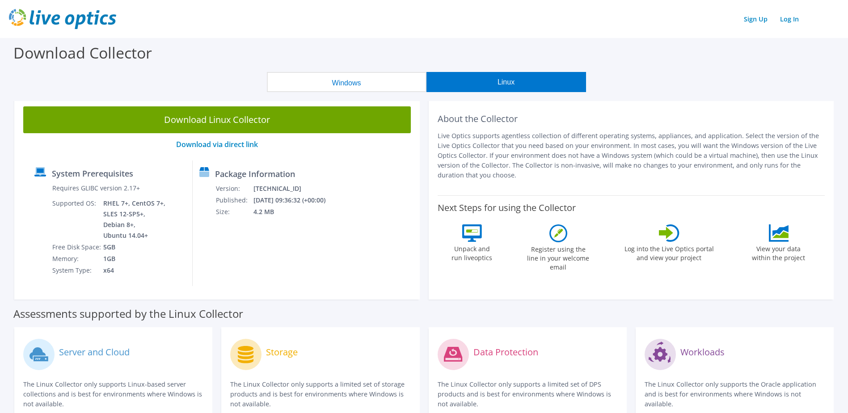 The image size is (848, 413). Describe the element at coordinates (669, 252) in the screenshot. I see `label: Log into the Live Optics portal and view your project` at that location.